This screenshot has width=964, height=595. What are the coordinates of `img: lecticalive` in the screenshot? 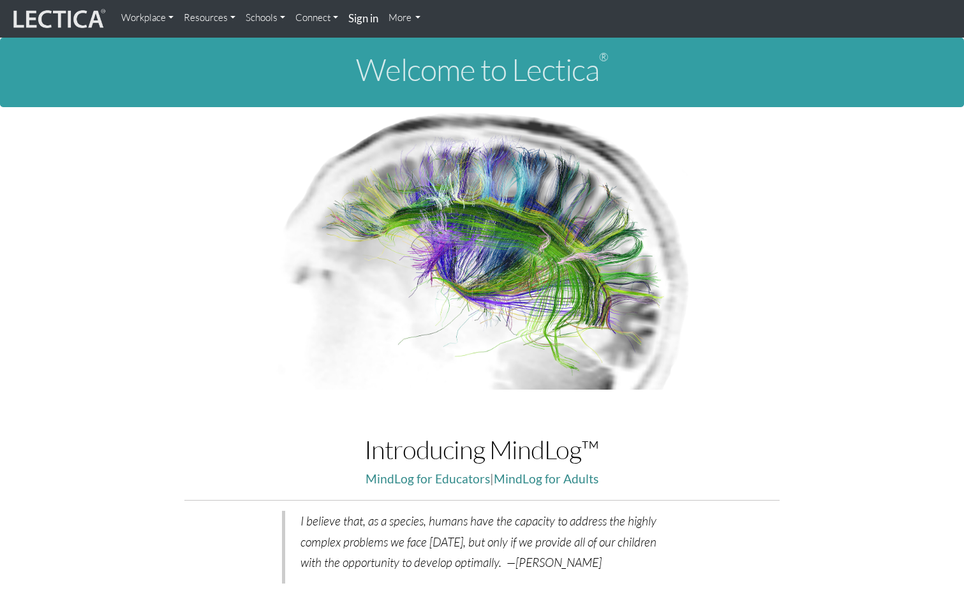 It's located at (58, 19).